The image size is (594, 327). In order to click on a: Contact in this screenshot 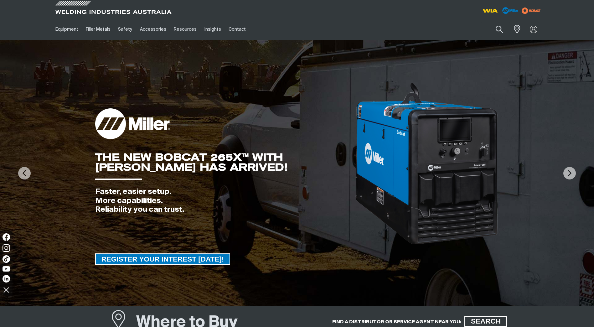, I will do `click(237, 29)`.